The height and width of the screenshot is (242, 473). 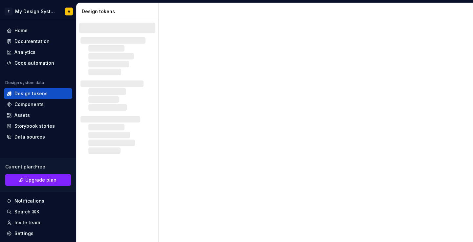 I want to click on a: Assets, so click(x=38, y=115).